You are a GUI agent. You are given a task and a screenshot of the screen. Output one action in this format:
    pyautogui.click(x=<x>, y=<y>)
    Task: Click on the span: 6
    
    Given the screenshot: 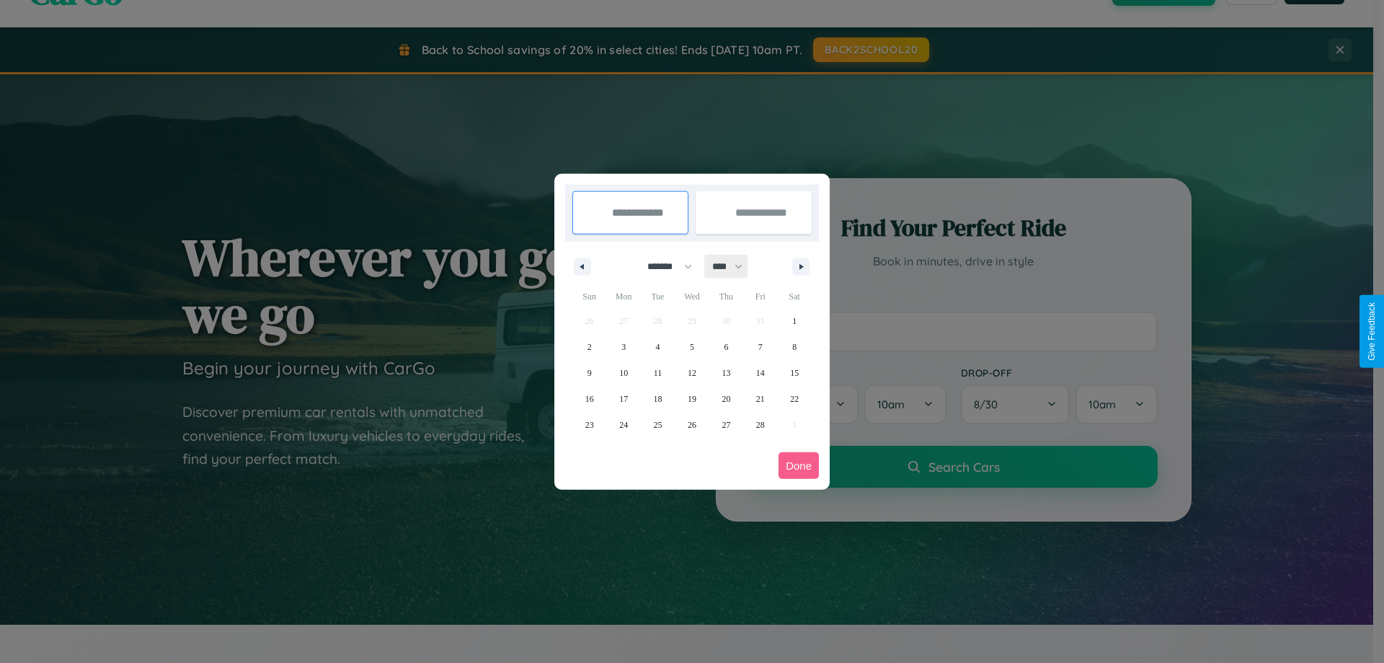 What is the action you would take?
    pyautogui.click(x=726, y=347)
    